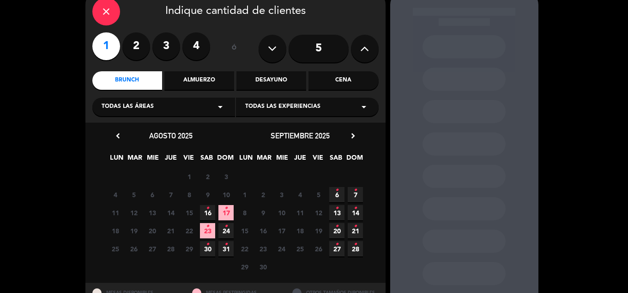  Describe the element at coordinates (106, 12) in the screenshot. I see `i: close` at that location.